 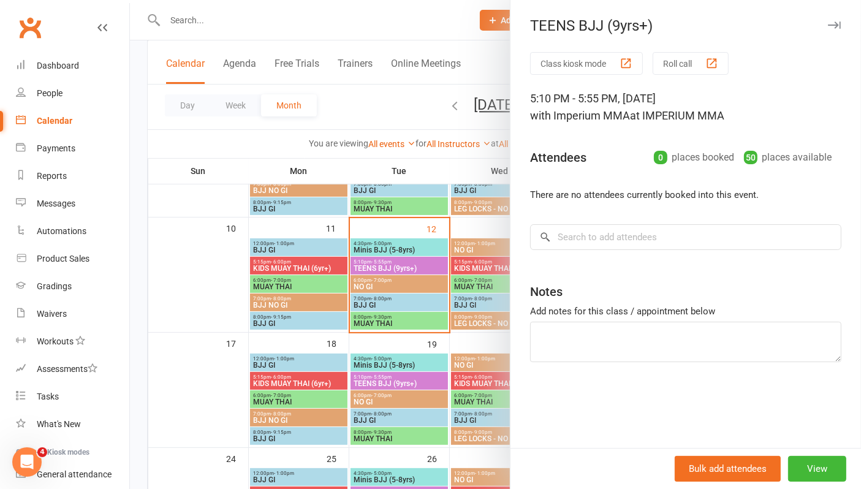 What do you see at coordinates (54, 286) in the screenshot?
I see `div: Gradings` at bounding box center [54, 286].